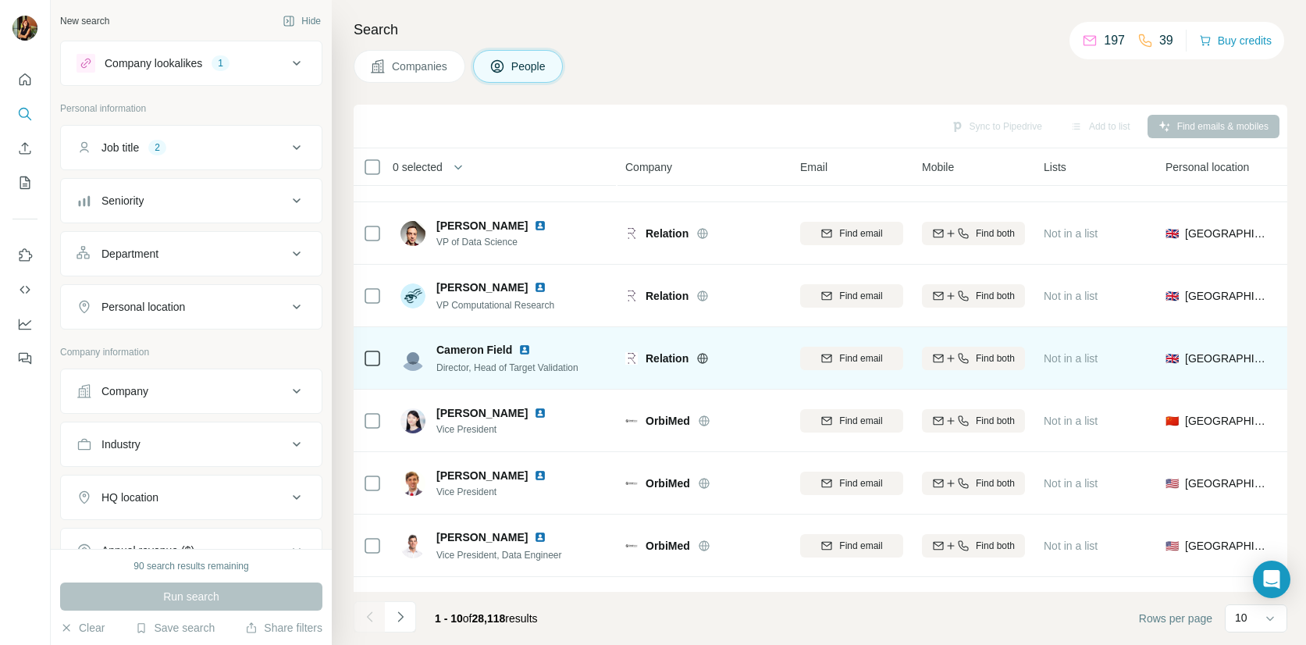  What do you see at coordinates (148, 551) in the screenshot?
I see `div: Annual revenue ($)` at bounding box center [148, 551].